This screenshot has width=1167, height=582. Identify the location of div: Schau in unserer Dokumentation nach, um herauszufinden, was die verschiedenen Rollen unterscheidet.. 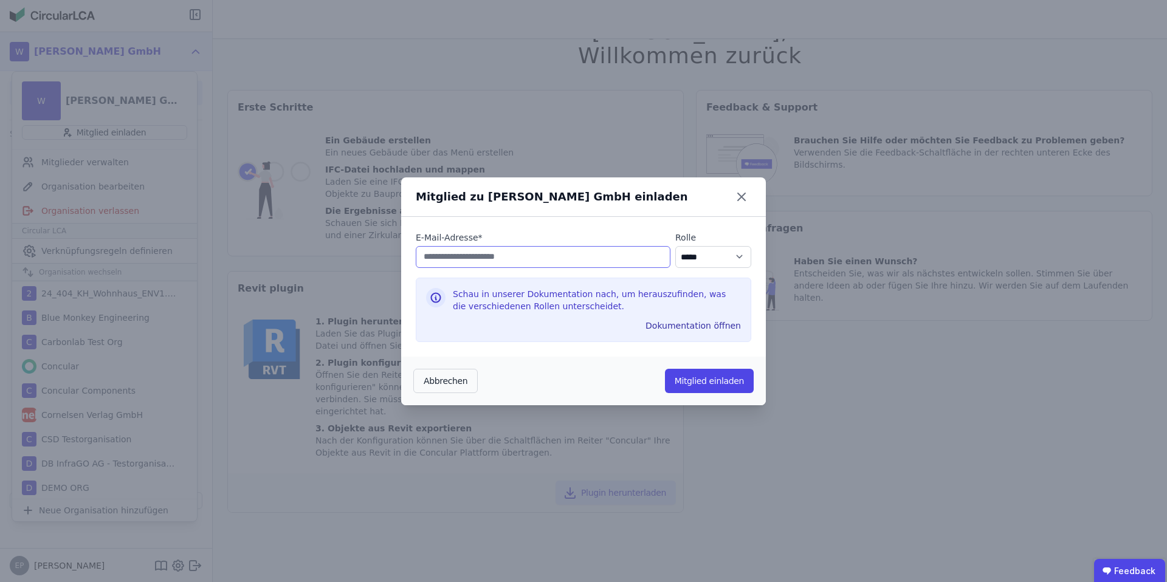
(597, 303).